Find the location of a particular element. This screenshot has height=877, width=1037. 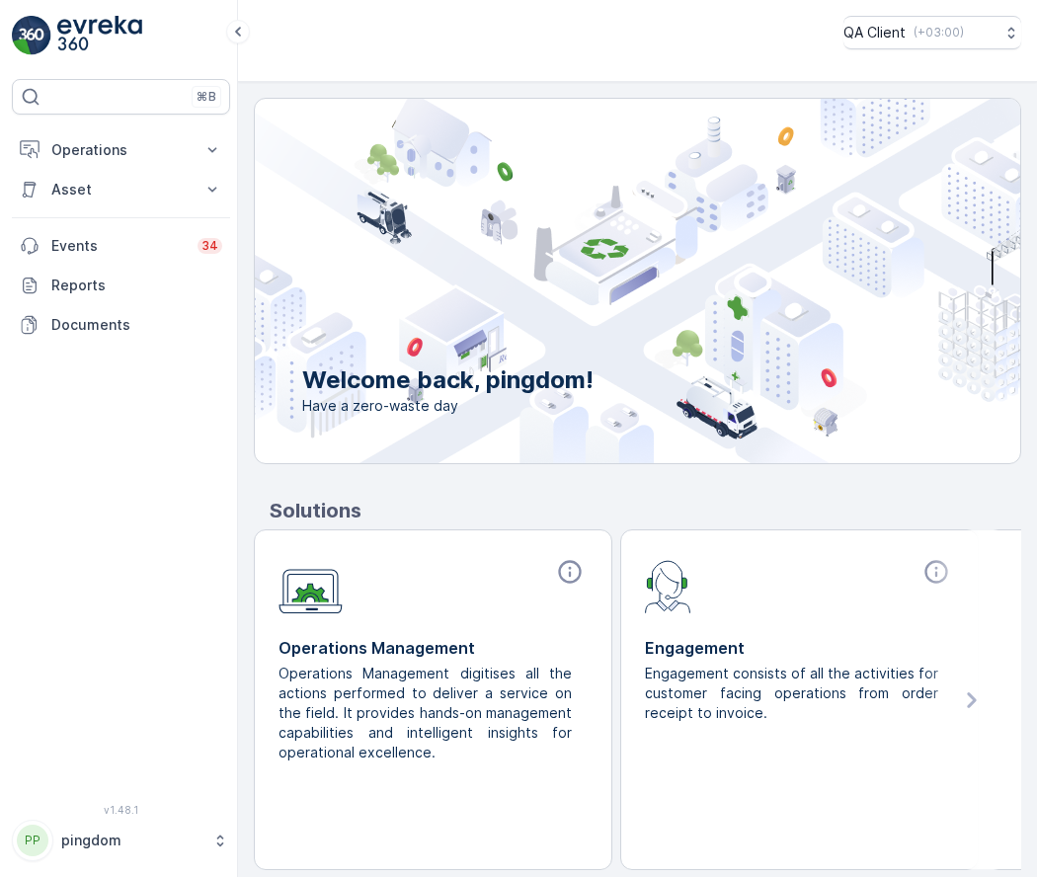

p: Asset is located at coordinates (121, 190).